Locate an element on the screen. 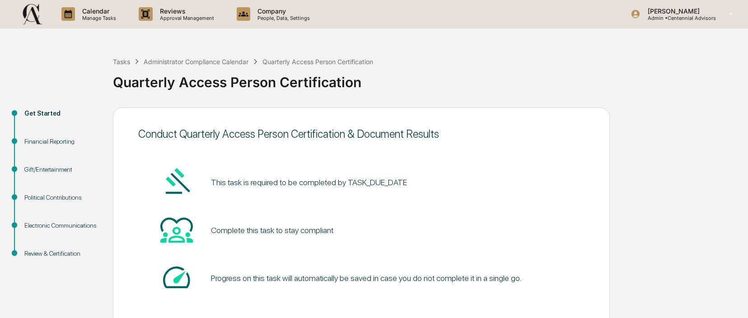 Image resolution: width=748 pixels, height=318 pixels. p: Calendar is located at coordinates (98, 11).